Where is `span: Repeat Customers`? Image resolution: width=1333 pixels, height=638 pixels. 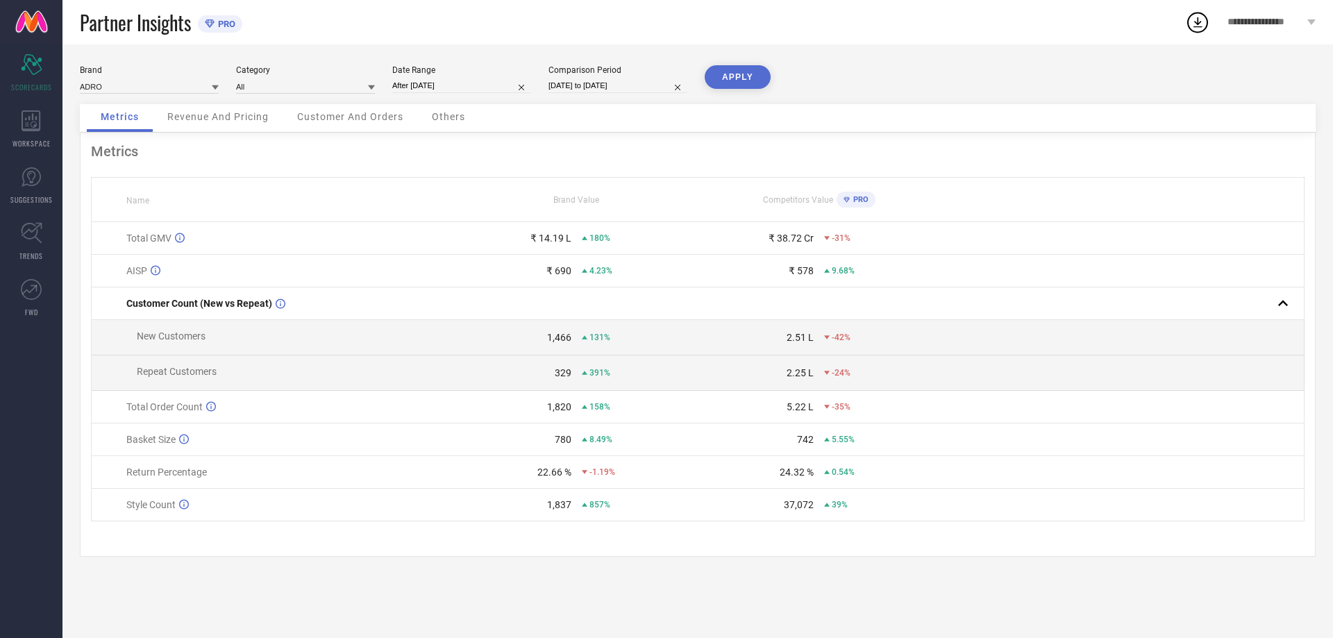
span: Repeat Customers is located at coordinates (176, 371).